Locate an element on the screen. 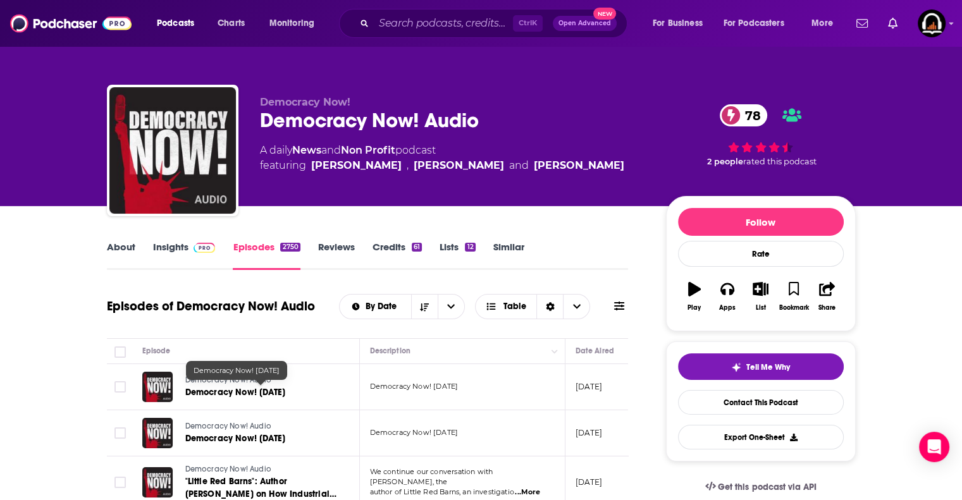 Image resolution: width=962 pixels, height=500 pixels. a: Episodes2750 is located at coordinates (266, 255).